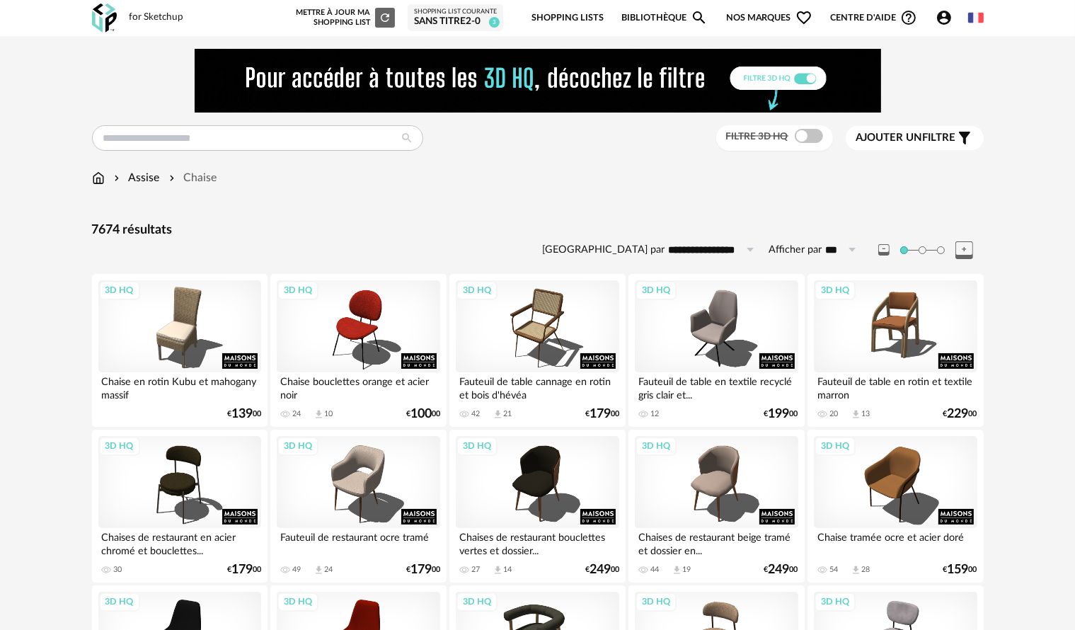 The width and height of the screenshot is (1075, 630). I want to click on span: filtre, so click(906, 138).